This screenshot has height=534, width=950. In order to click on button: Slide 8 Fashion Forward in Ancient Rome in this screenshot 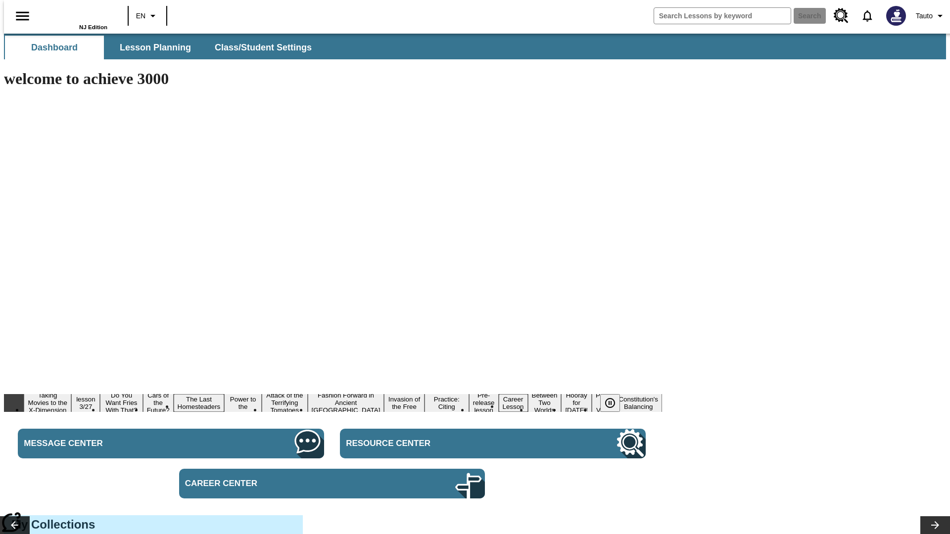, I will do `click(346, 403)`.